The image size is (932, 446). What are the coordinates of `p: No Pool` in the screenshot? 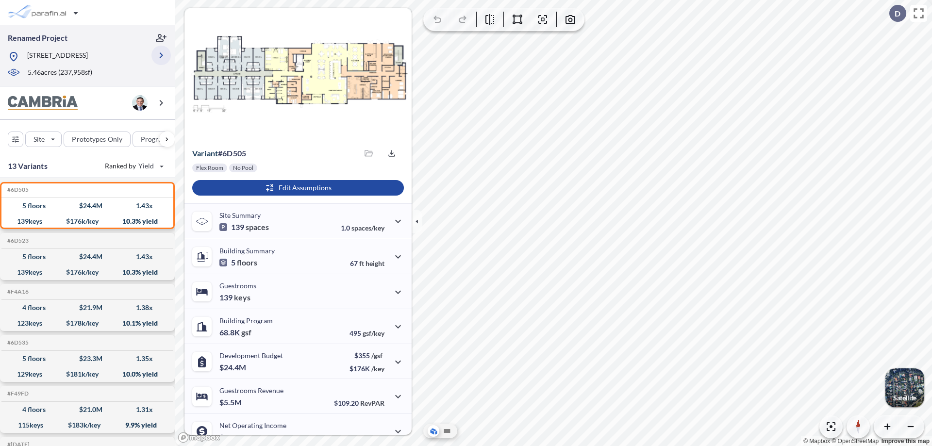 It's located at (243, 168).